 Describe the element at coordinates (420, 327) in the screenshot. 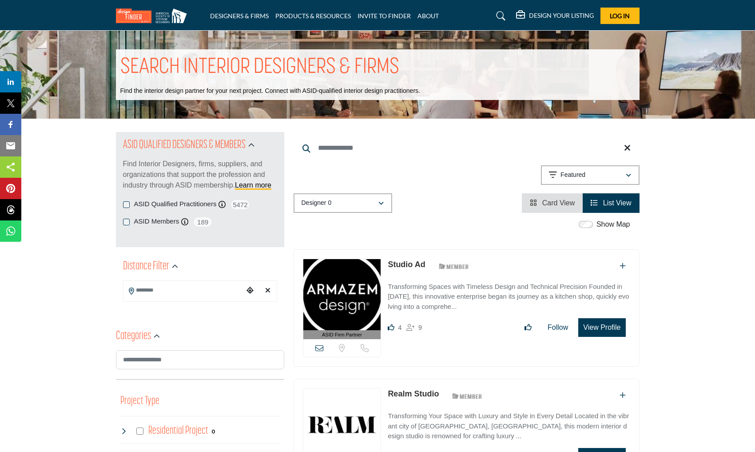

I see `span: 9` at that location.